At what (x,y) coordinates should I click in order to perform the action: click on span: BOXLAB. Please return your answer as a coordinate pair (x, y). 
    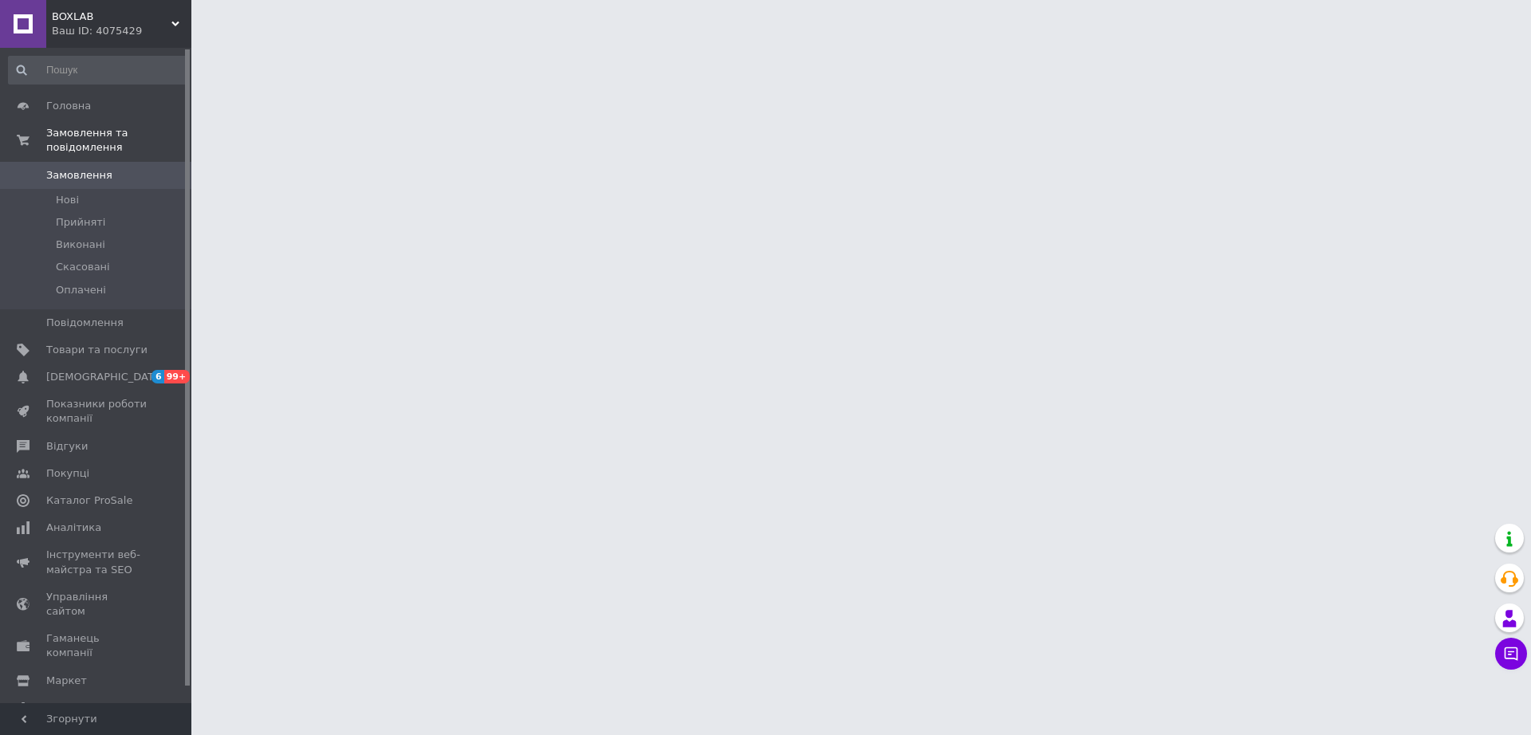
    Looking at the image, I should click on (112, 17).